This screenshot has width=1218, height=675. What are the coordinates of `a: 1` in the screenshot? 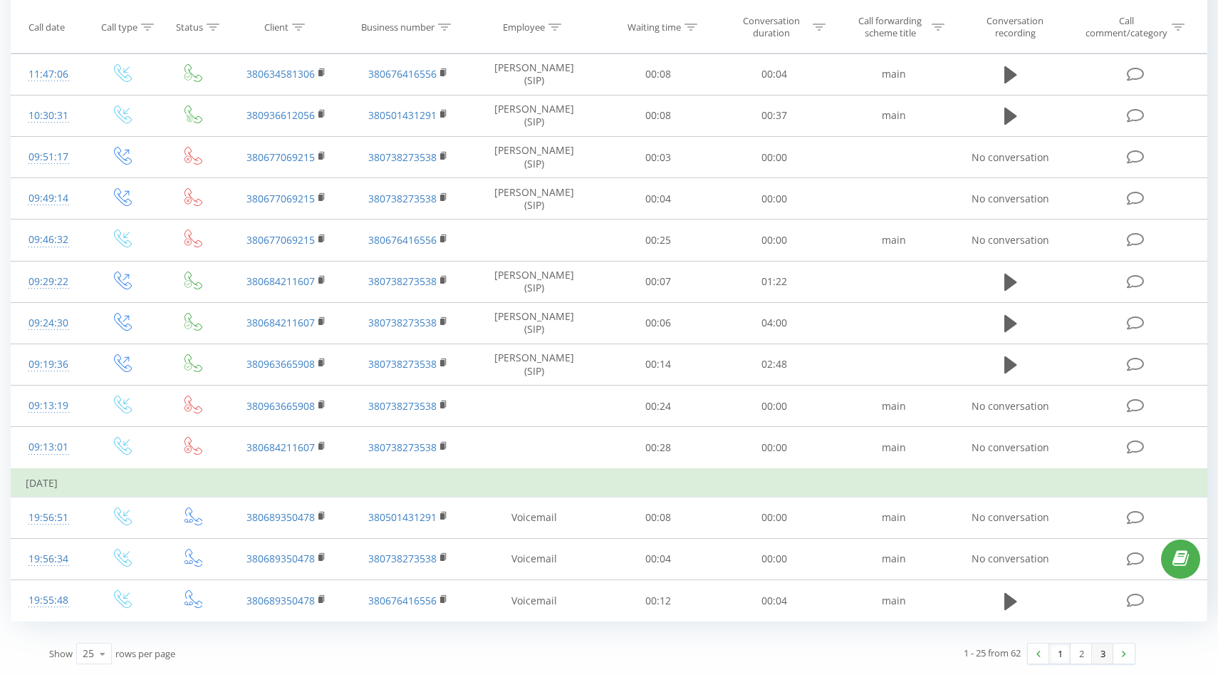 It's located at (1060, 653).